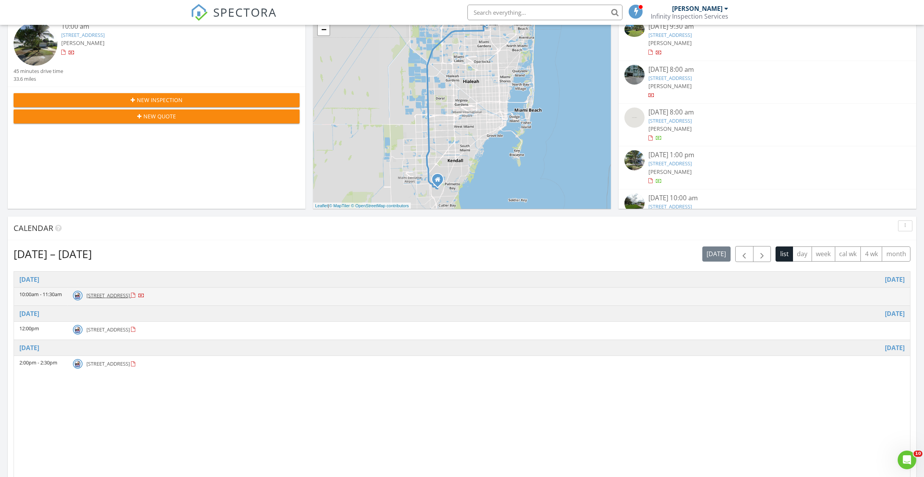 The image size is (924, 477). I want to click on th: Go to August 29, 2025, so click(462, 347).